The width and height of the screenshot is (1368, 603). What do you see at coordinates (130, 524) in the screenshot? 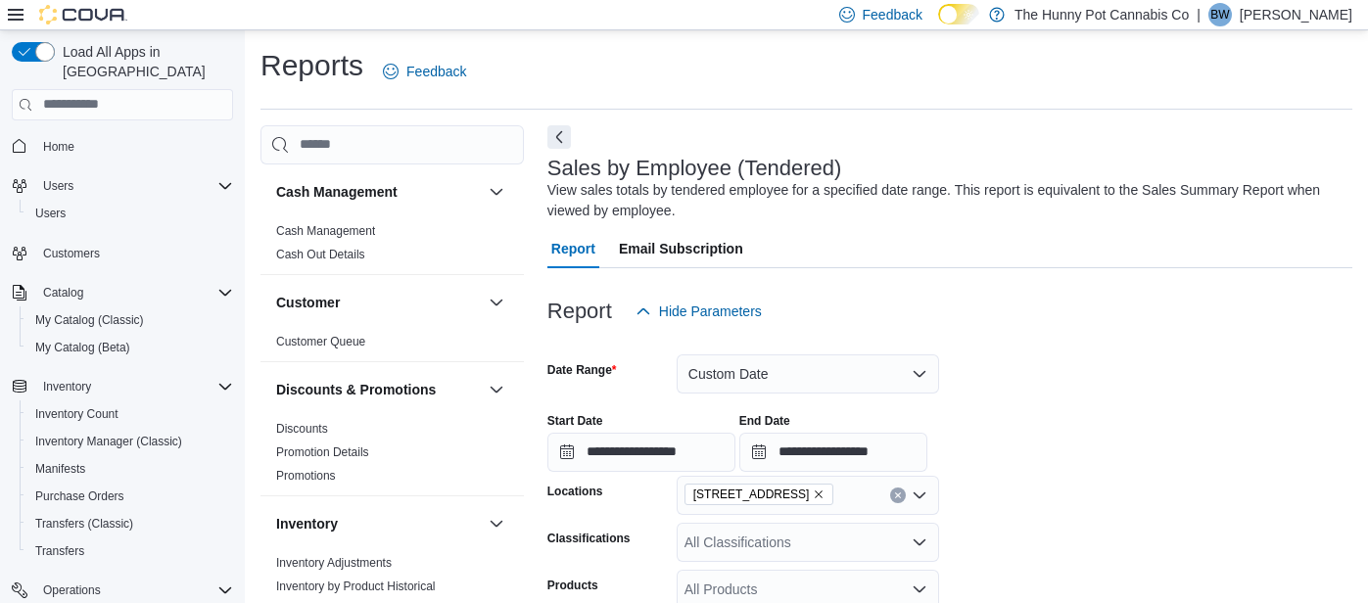
I see `button: Transfers (Classic)` at bounding box center [130, 524].